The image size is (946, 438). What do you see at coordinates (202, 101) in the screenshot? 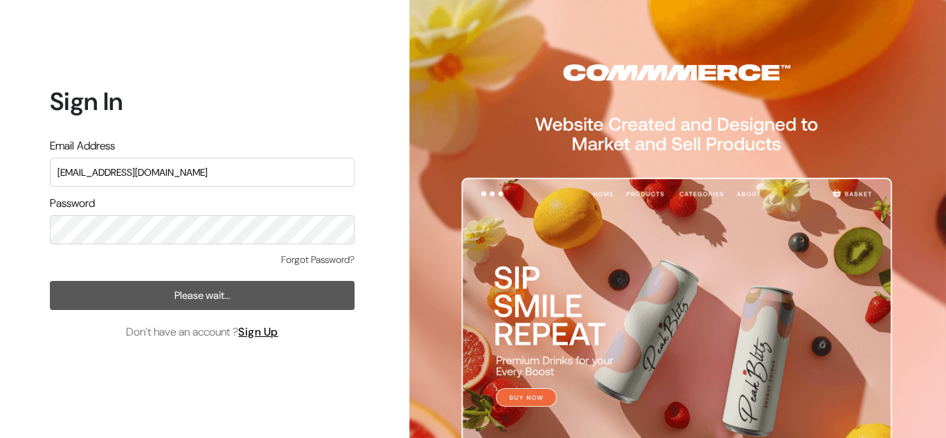
I see `h1: Sign In` at bounding box center [202, 101].